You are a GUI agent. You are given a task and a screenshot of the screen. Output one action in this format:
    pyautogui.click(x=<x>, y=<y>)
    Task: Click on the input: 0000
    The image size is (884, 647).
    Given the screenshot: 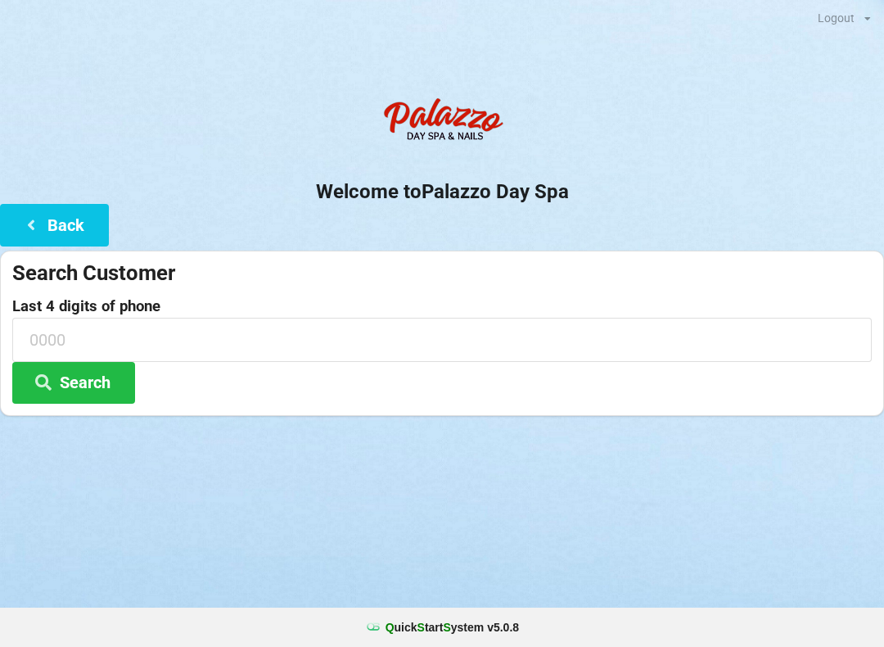 What is the action you would take?
    pyautogui.click(x=442, y=339)
    